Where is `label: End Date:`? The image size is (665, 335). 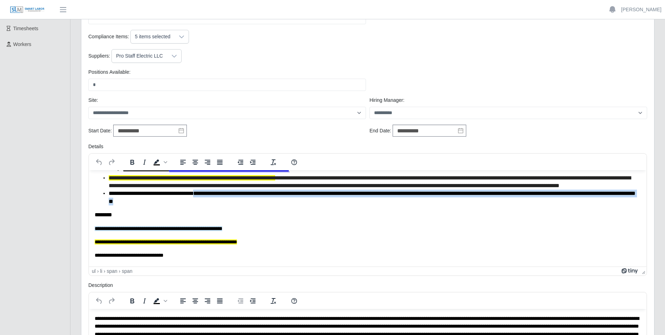 label: End Date: is located at coordinates (380, 130).